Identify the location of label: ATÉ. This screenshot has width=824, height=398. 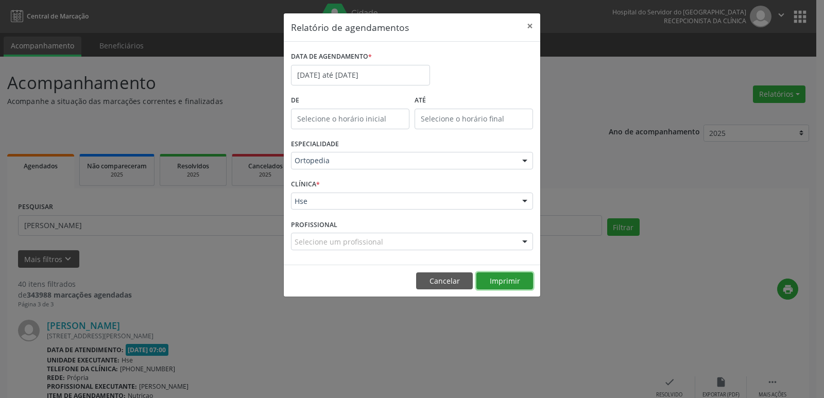
(474, 100).